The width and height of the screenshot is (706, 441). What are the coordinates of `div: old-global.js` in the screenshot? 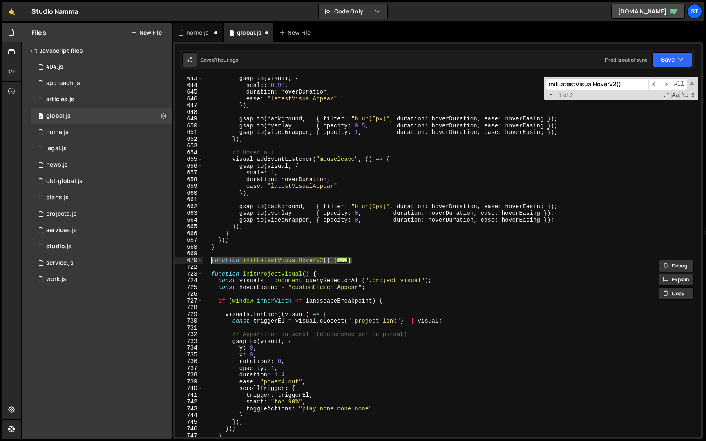 It's located at (64, 181).